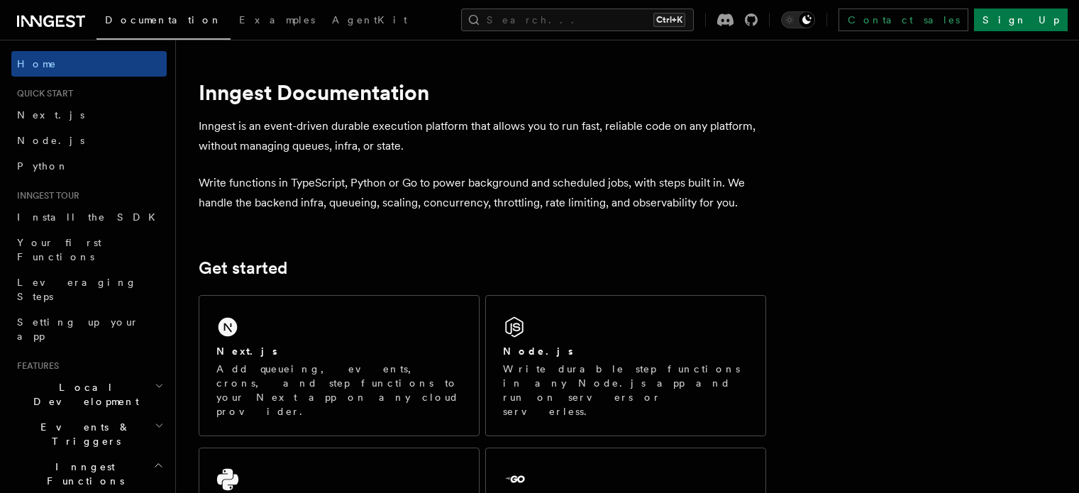 The image size is (1079, 493). What do you see at coordinates (83, 394) in the screenshot?
I see `span: Local Development` at bounding box center [83, 394].